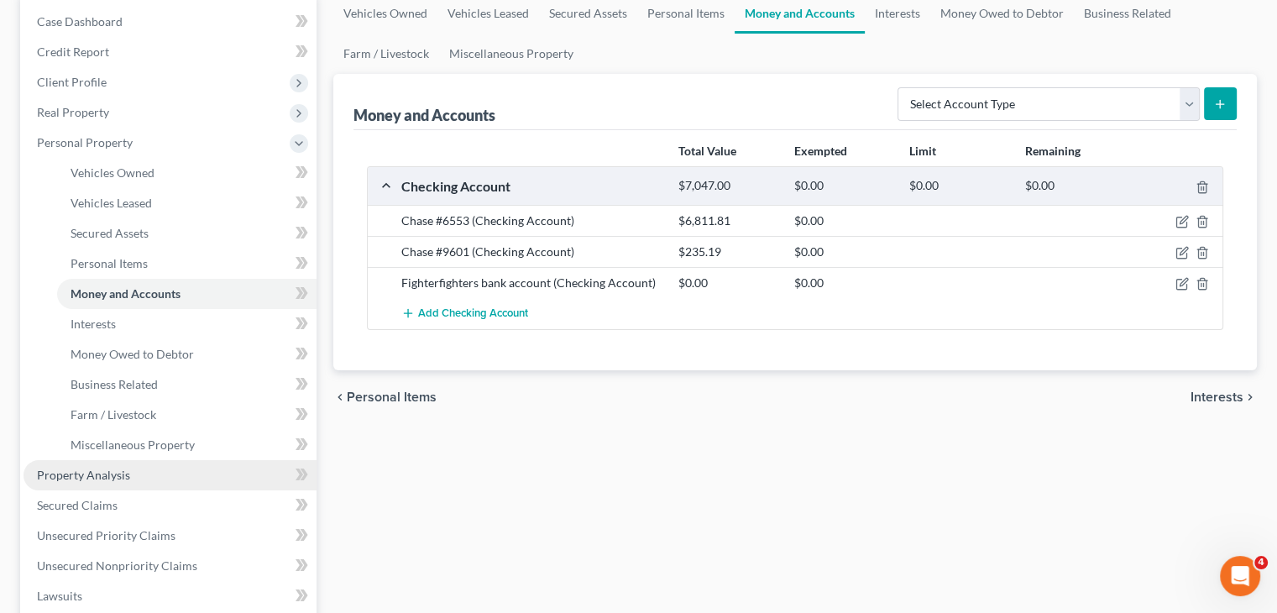 The width and height of the screenshot is (1277, 613). I want to click on div: $235.19, so click(727, 252).